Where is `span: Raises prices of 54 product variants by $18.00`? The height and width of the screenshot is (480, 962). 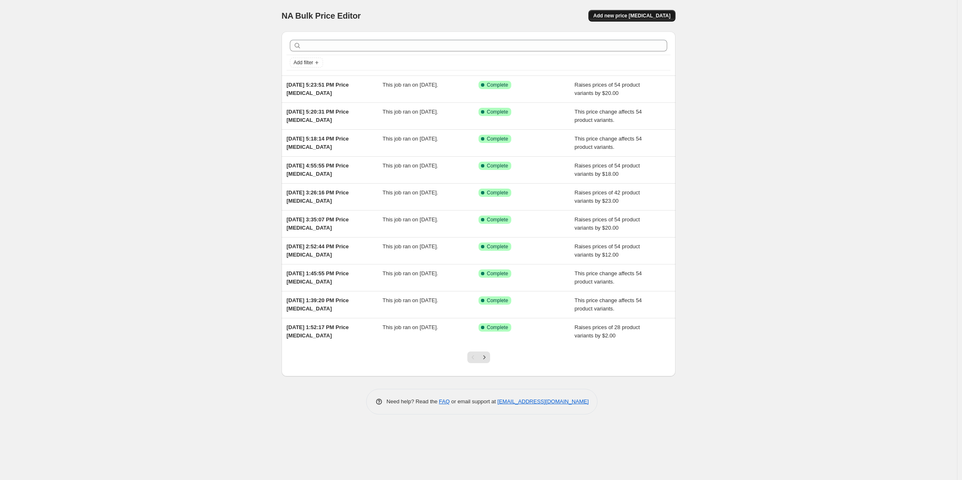
span: Raises prices of 54 product variants by $18.00 is located at coordinates (607, 170).